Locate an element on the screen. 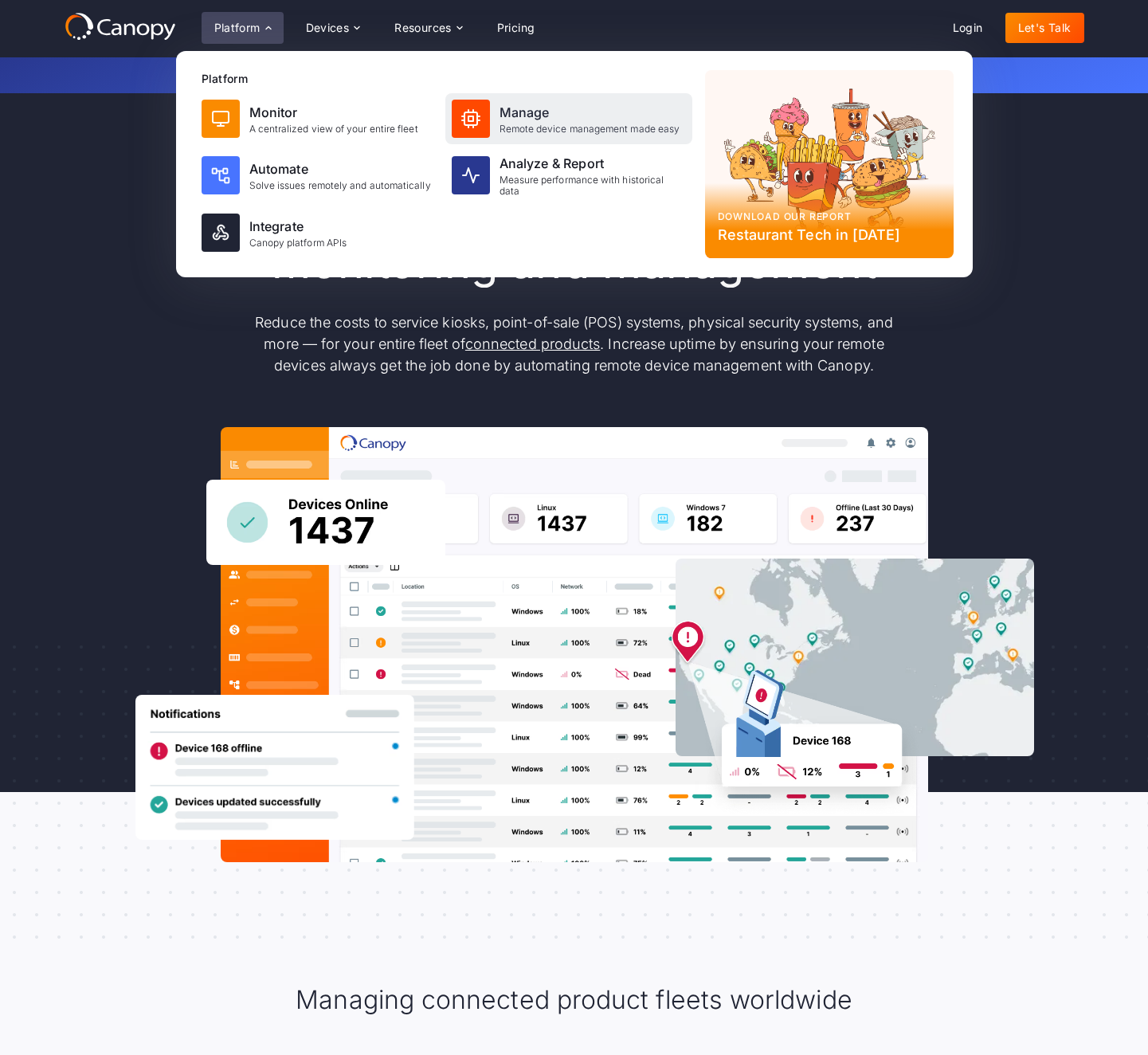 The width and height of the screenshot is (1148, 1055). a: ManageRemote device management made easy is located at coordinates (569, 118).